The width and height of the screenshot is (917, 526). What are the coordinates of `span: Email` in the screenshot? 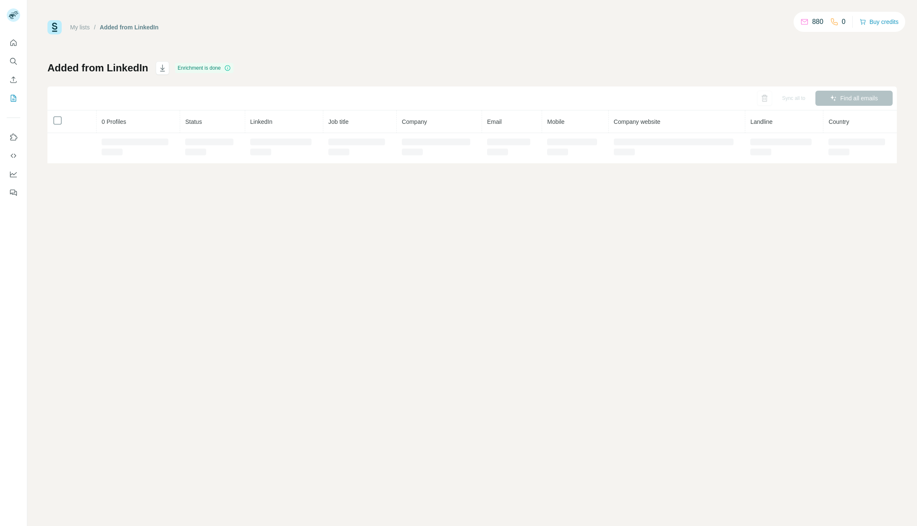 It's located at (494, 122).